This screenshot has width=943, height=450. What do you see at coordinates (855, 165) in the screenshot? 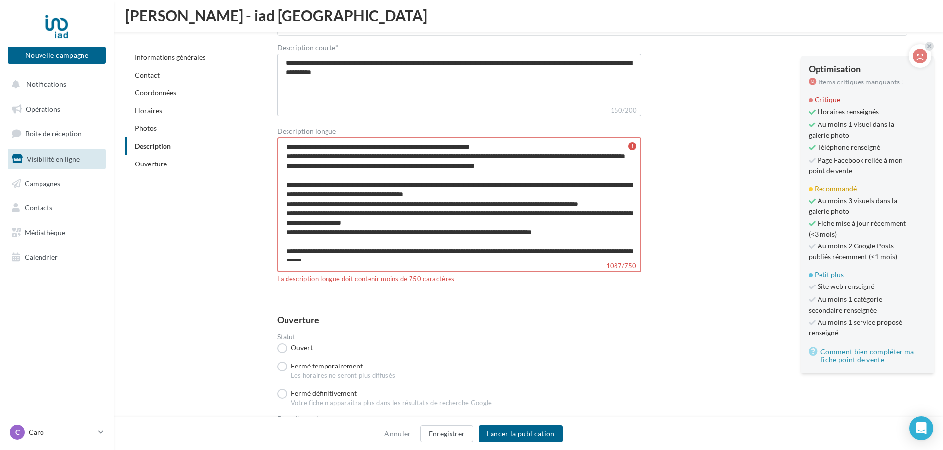
I see `a: Page Facebook reliée à mon point de vente` at bounding box center [855, 165].